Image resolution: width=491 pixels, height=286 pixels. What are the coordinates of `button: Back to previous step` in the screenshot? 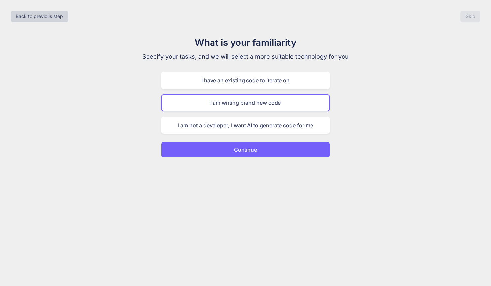 It's located at (39, 16).